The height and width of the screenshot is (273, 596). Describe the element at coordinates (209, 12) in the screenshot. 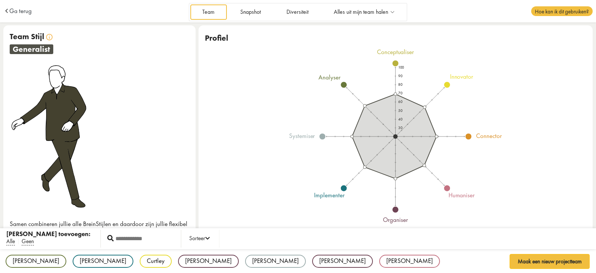

I see `a: Team` at that location.